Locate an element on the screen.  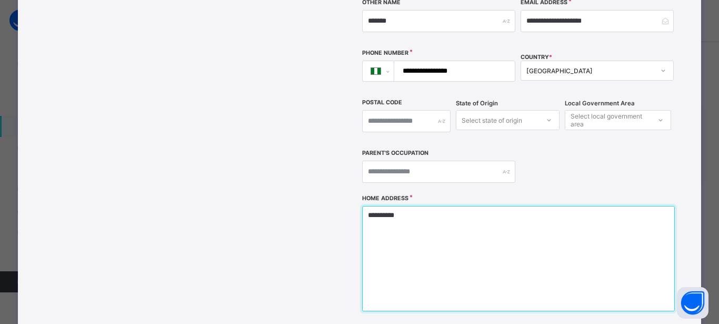
div: Select state of origin is located at coordinates (492, 120).